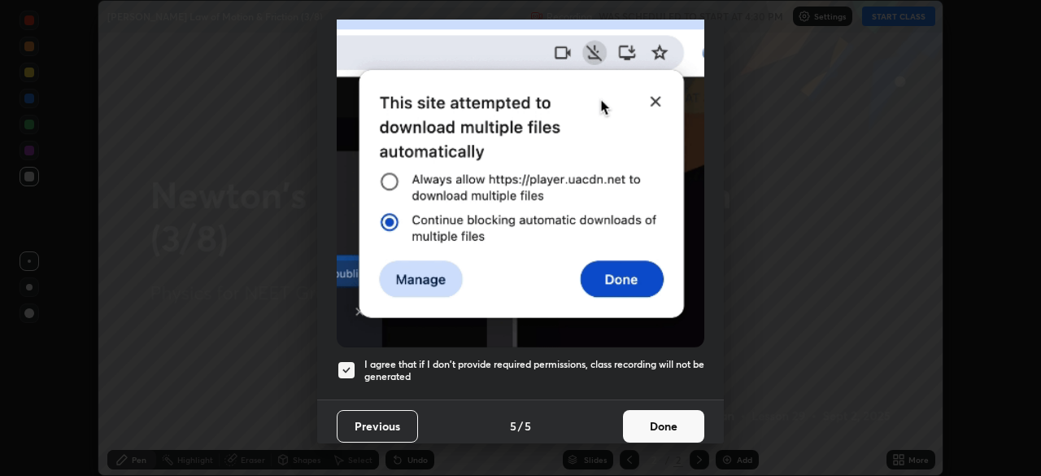 The width and height of the screenshot is (1041, 476). I want to click on button: Previous, so click(377, 426).